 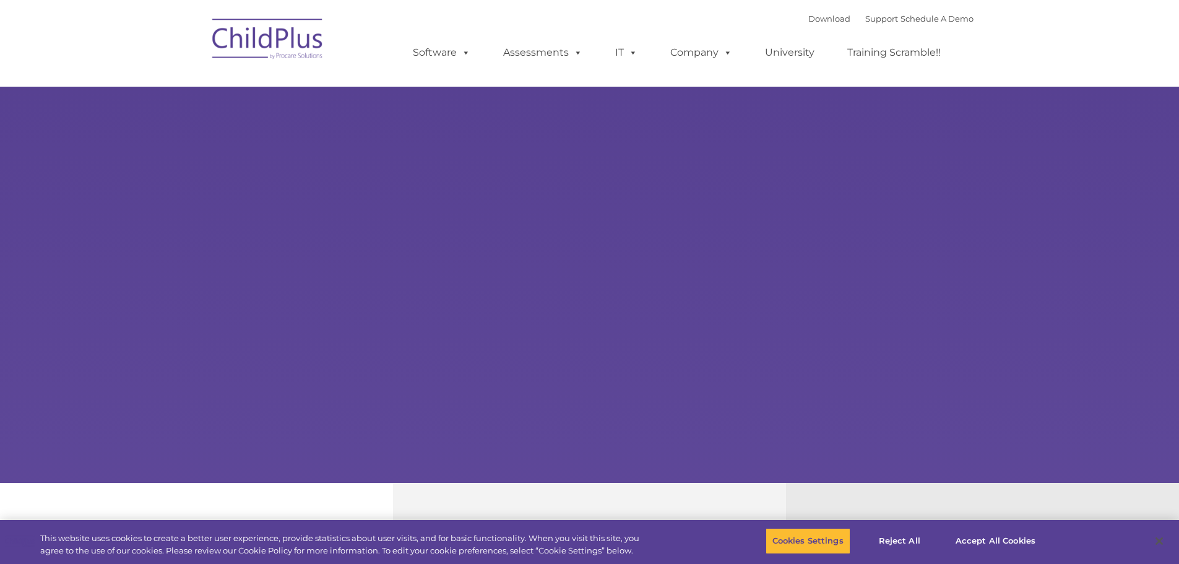 I want to click on a: Support, so click(x=882, y=19).